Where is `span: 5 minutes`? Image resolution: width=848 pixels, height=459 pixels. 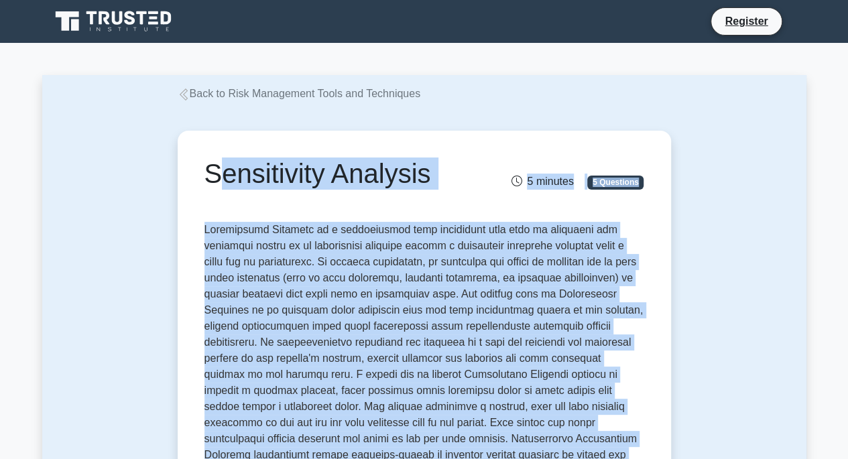 span: 5 minutes is located at coordinates (542, 181).